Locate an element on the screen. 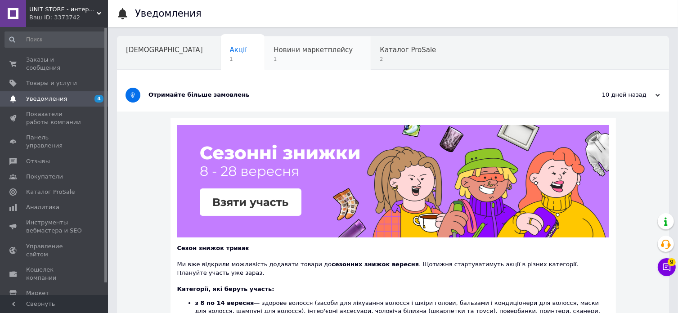  h1: Уведомления is located at coordinates (168, 13).